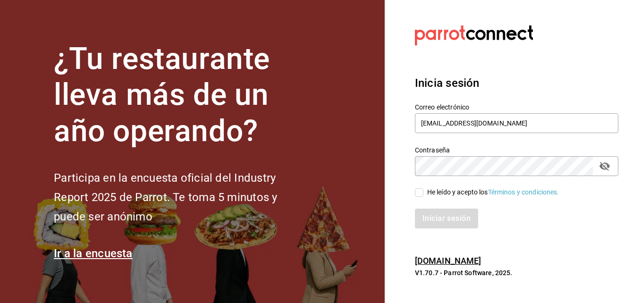 This screenshot has width=641, height=303. I want to click on a: Ir a la encuesta, so click(93, 253).